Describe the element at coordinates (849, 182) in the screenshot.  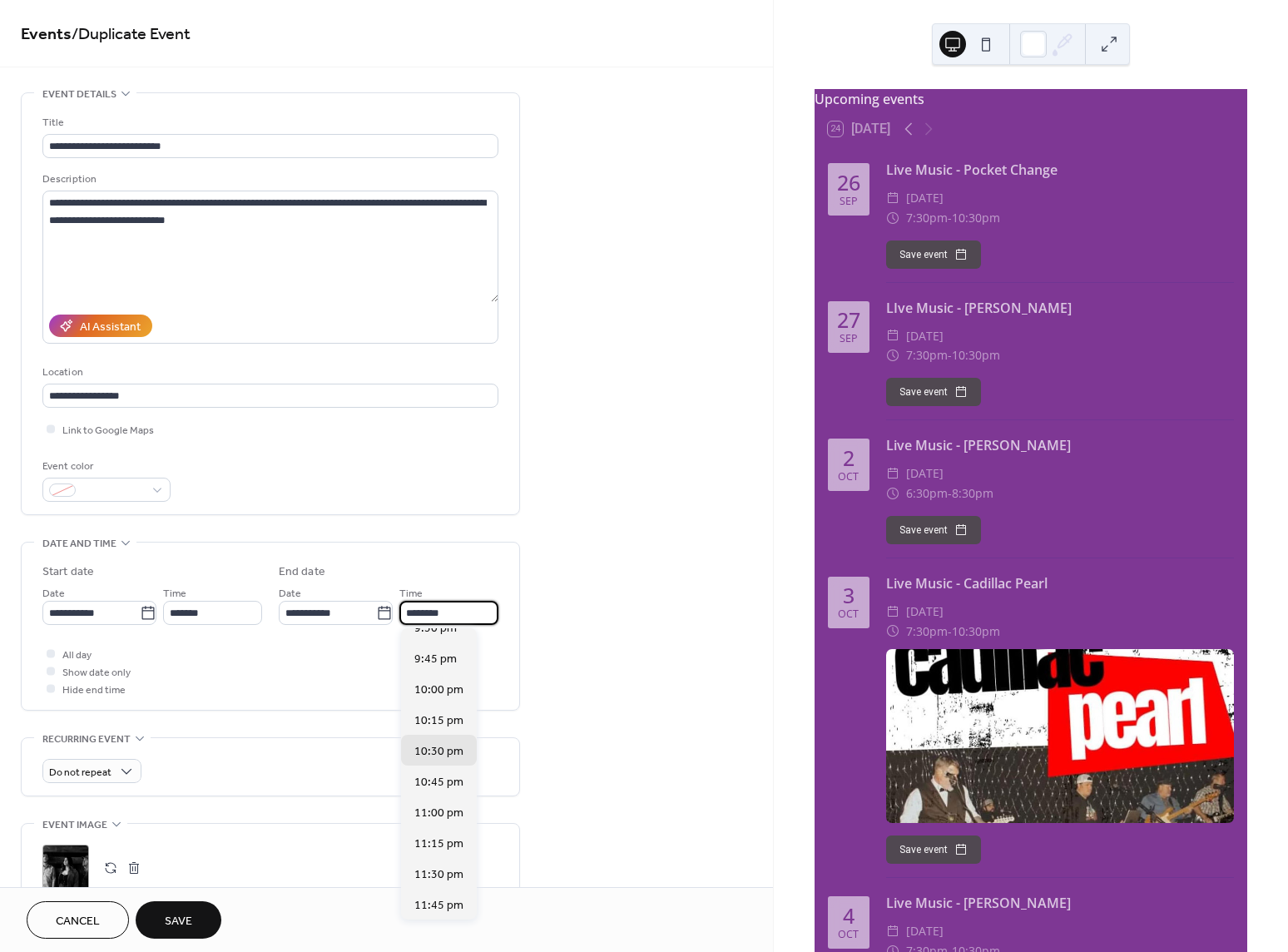
I see `div: 26` at that location.